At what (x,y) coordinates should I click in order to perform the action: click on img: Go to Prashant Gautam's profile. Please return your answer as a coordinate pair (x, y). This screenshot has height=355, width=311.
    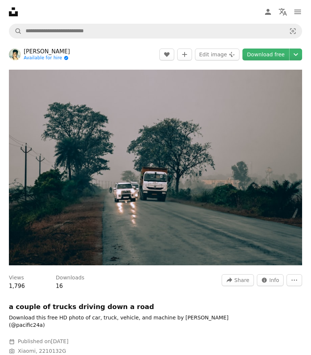
    Looking at the image, I should click on (15, 55).